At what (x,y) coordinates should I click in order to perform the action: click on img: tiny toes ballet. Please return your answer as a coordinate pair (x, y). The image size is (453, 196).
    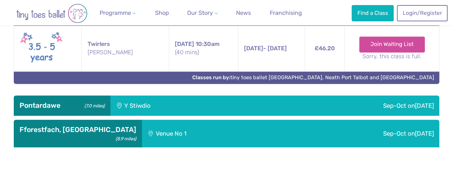
    Looking at the image, I should click on (52, 13).